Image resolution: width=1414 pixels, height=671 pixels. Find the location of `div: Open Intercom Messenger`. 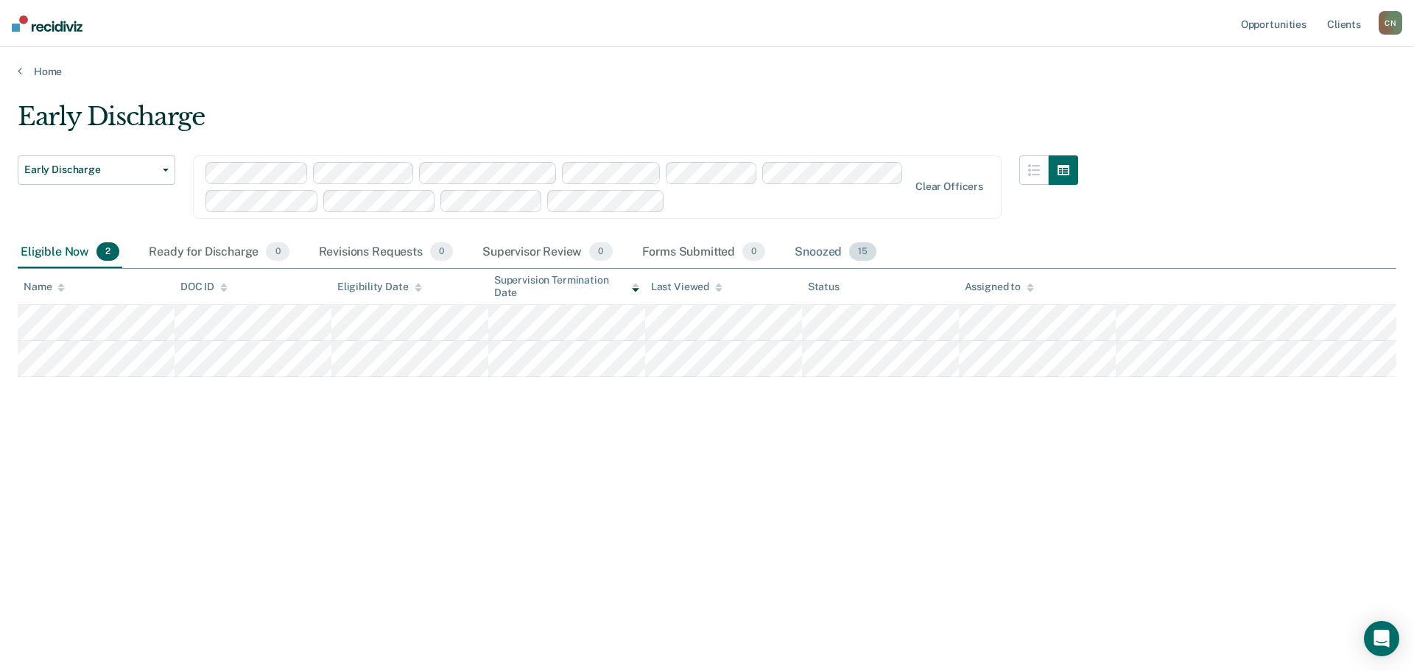

div: Open Intercom Messenger is located at coordinates (1382, 639).